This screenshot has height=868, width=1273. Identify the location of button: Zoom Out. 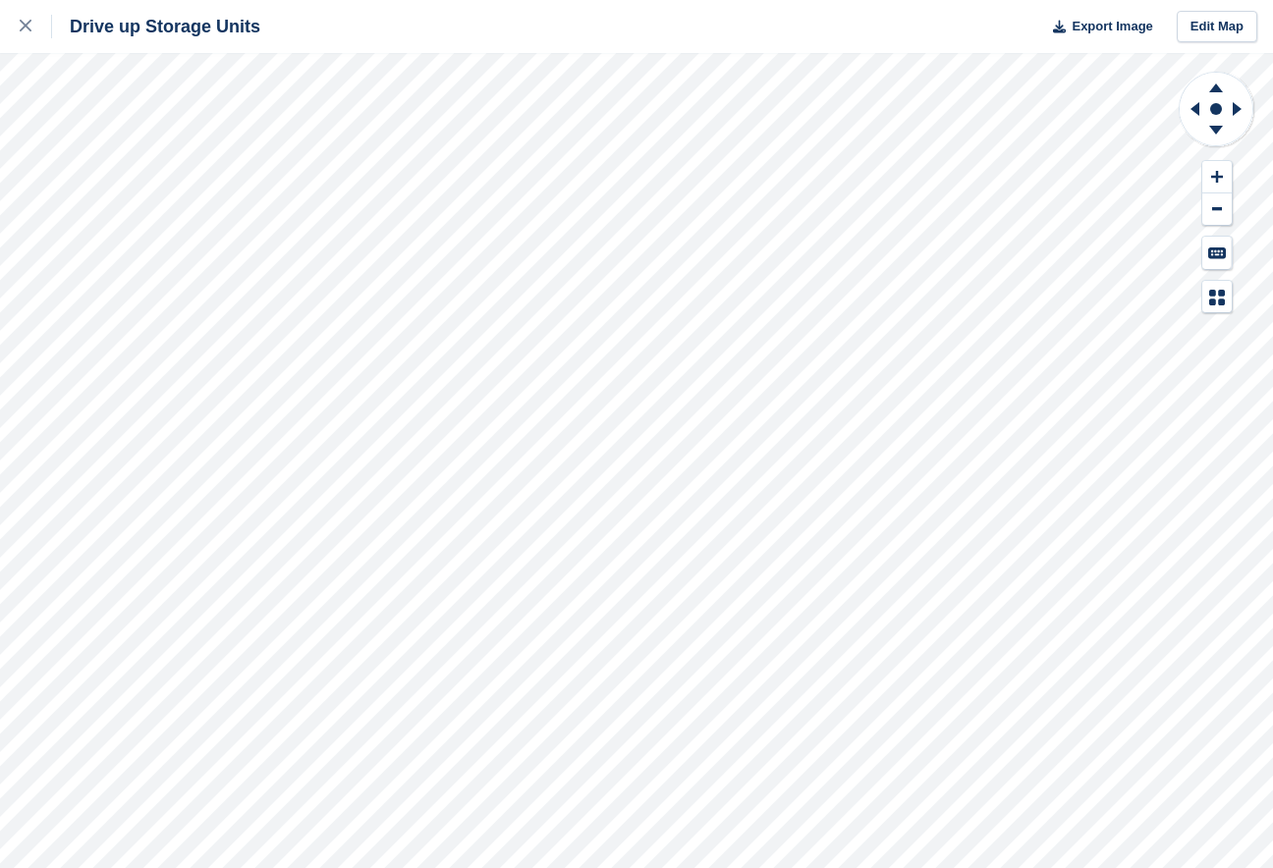
(1217, 209).